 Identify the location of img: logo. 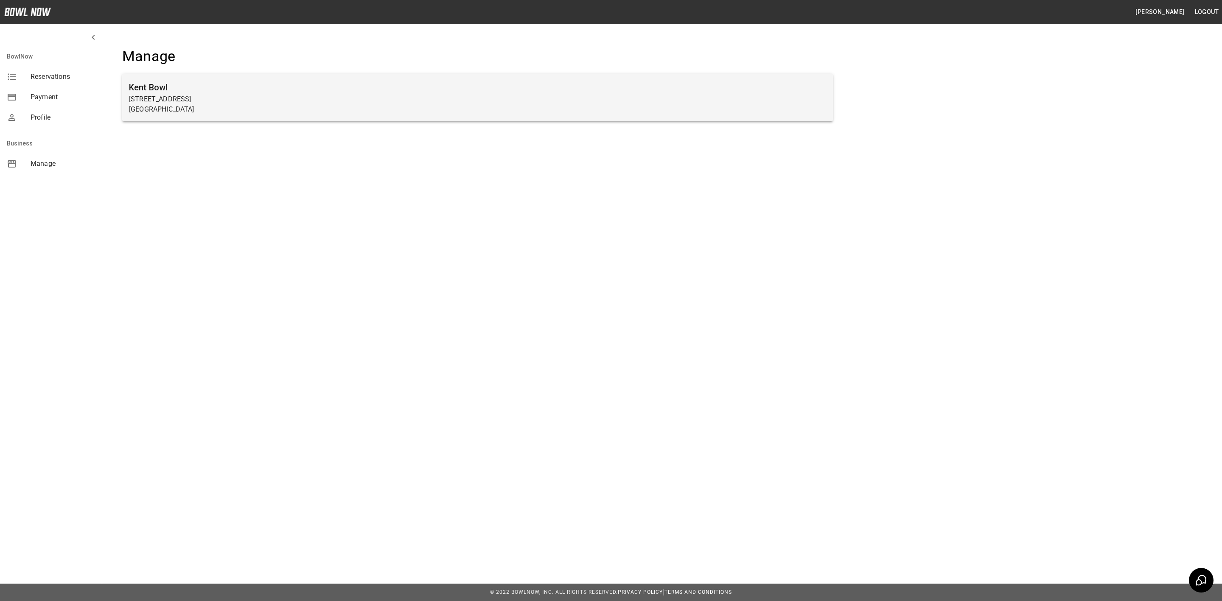
(28, 12).